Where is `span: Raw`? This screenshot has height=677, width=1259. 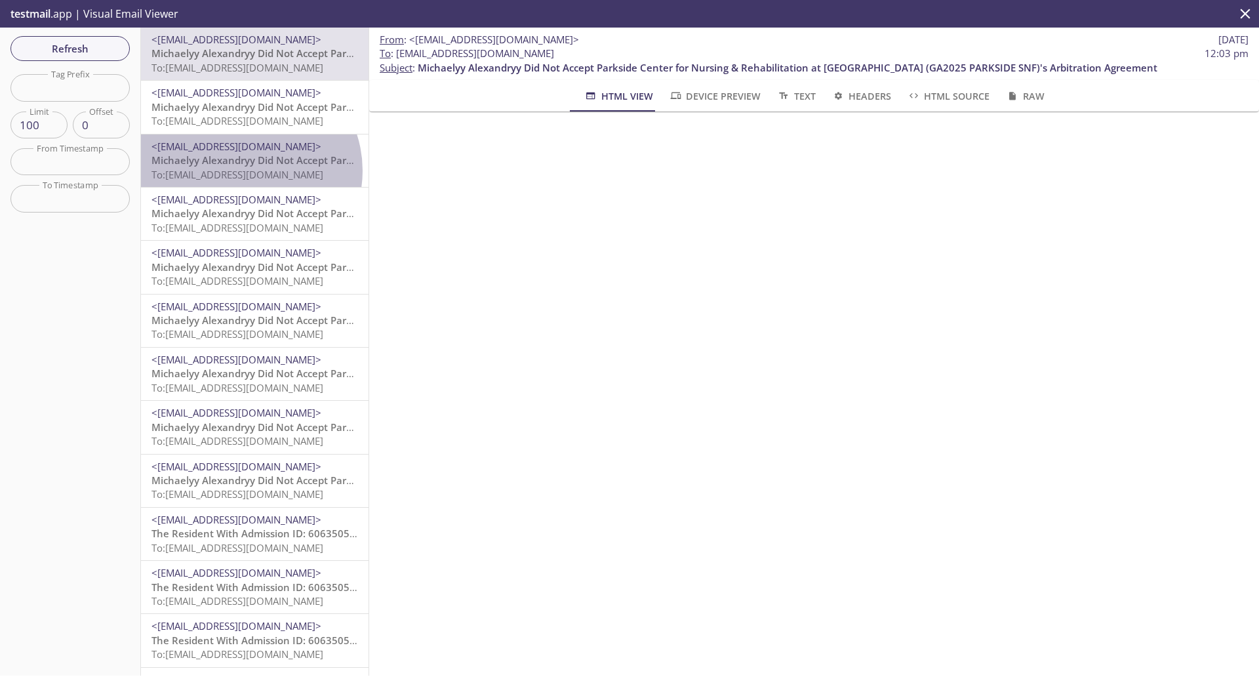 span: Raw is located at coordinates (1024, 96).